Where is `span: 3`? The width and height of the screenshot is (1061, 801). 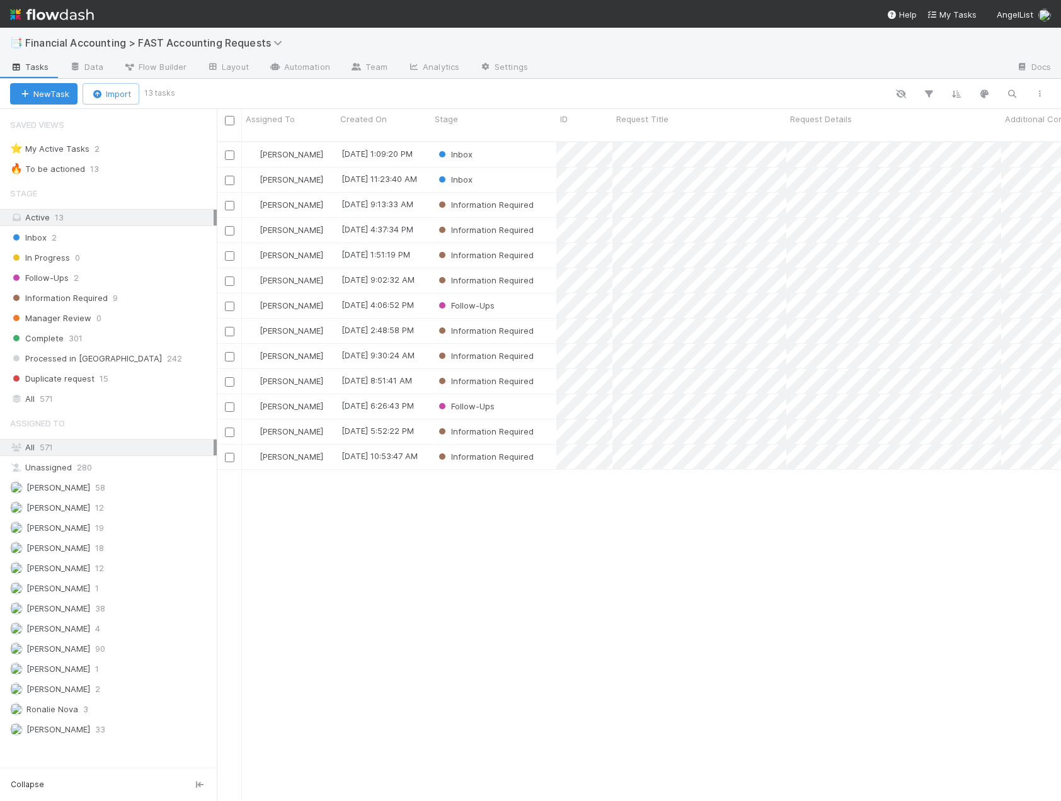
span: 3 is located at coordinates (86, 709).